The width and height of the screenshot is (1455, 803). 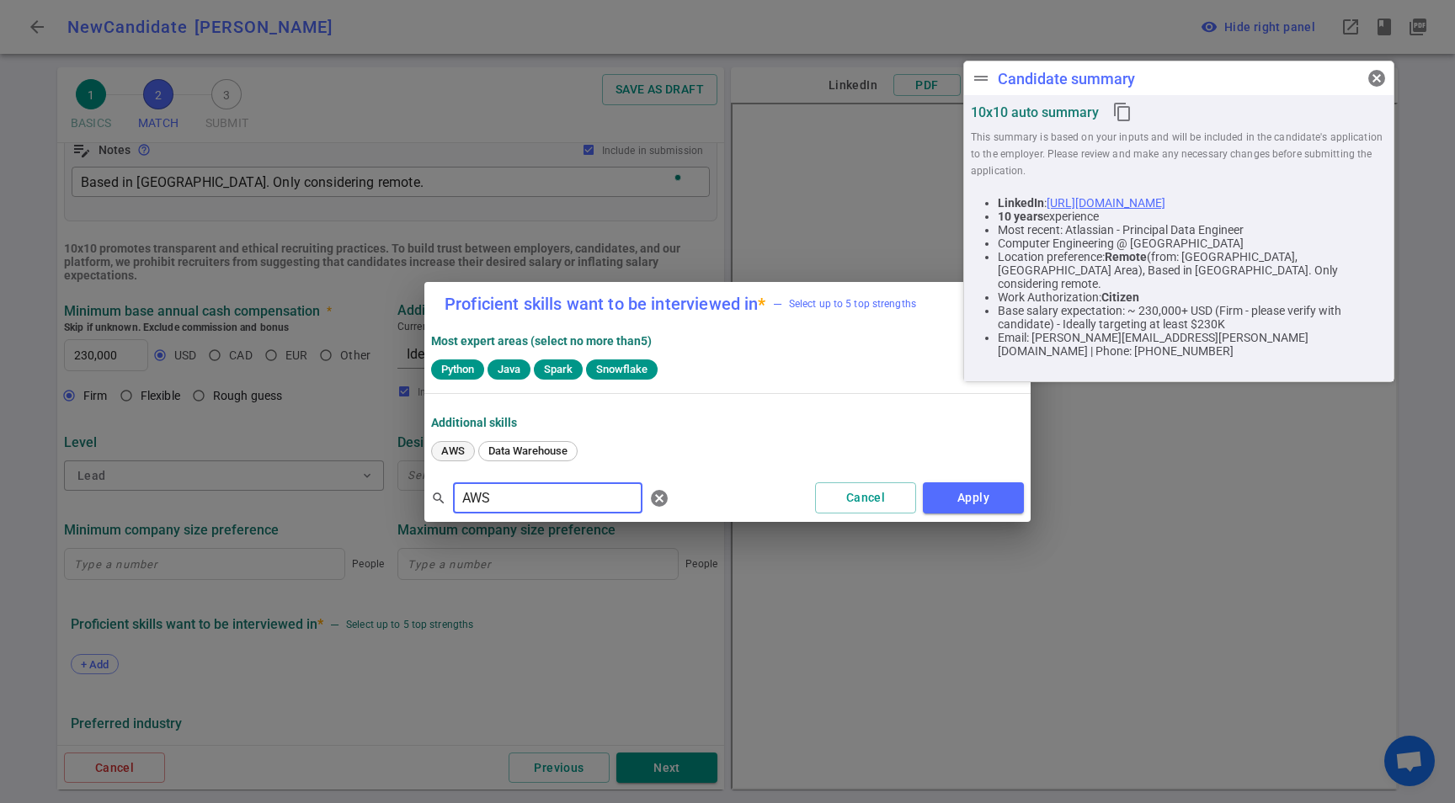 What do you see at coordinates (457, 369) in the screenshot?
I see `span: Python` at bounding box center [457, 369].